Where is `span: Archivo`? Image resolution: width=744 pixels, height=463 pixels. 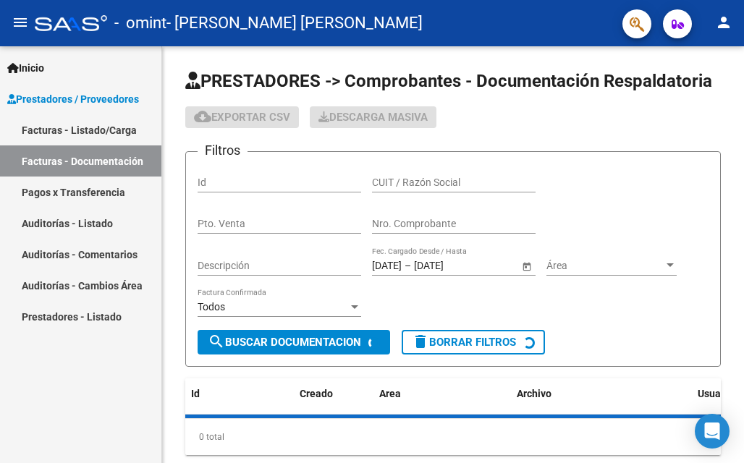 span: Archivo is located at coordinates (534, 394).